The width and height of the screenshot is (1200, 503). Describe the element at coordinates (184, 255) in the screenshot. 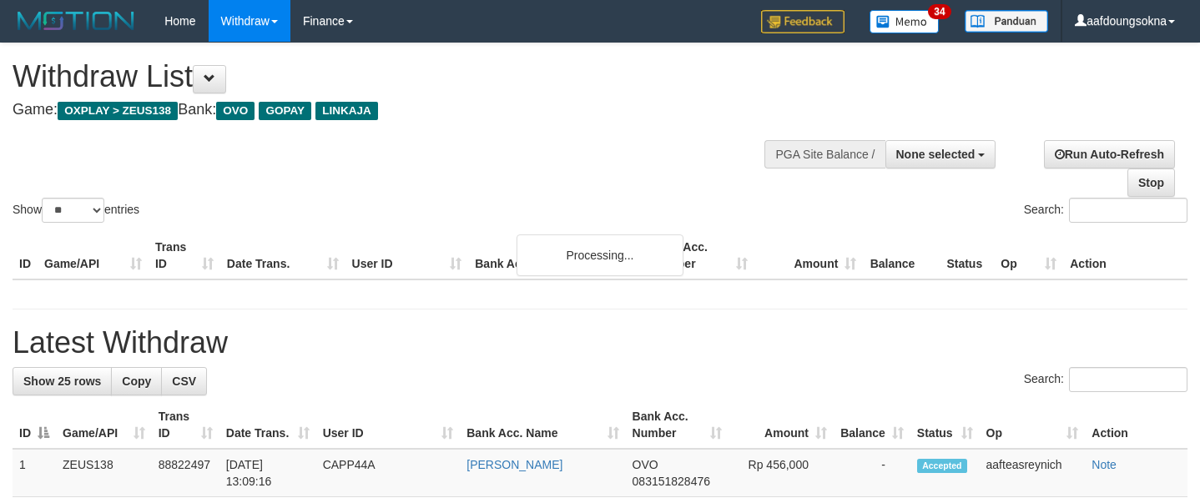

I see `th: Trans ID` at that location.